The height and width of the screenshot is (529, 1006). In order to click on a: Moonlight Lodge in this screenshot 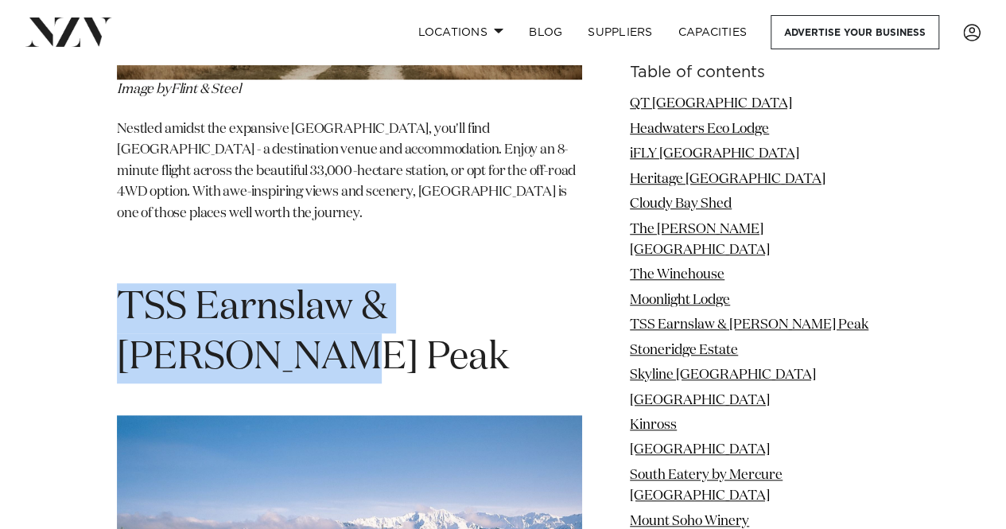, I will do `click(680, 300)`.